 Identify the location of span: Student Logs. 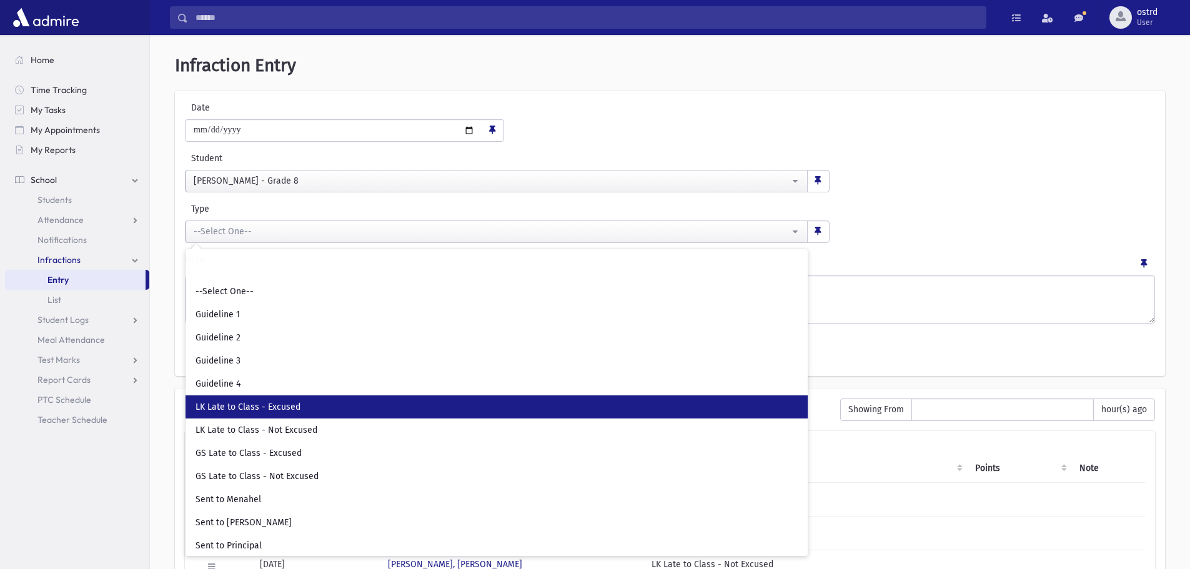
(63, 320).